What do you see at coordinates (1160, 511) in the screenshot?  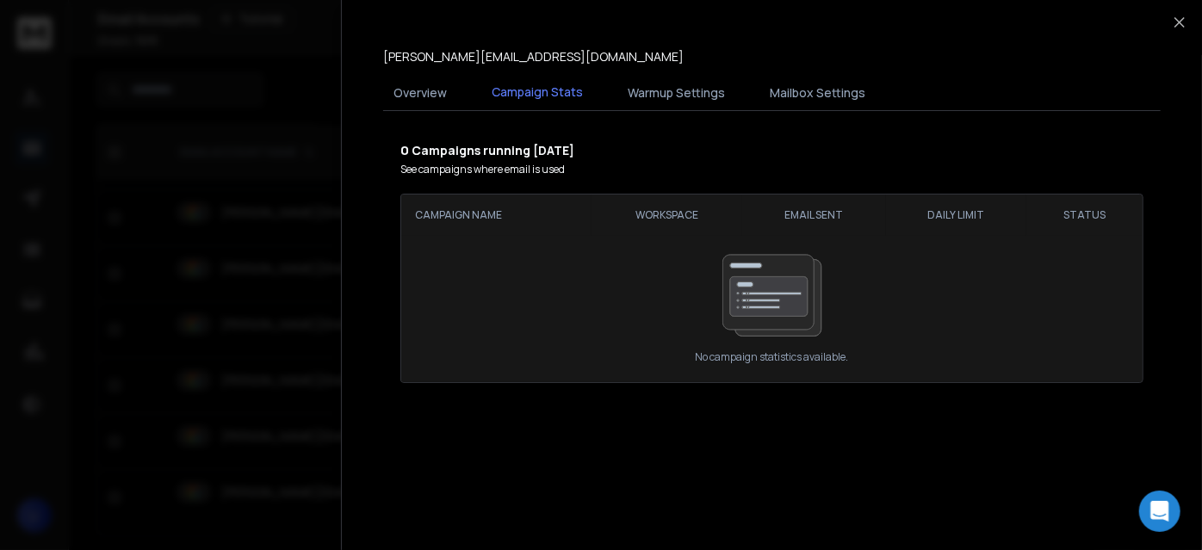 I see `div: Open Intercom Messenger` at bounding box center [1160, 511].